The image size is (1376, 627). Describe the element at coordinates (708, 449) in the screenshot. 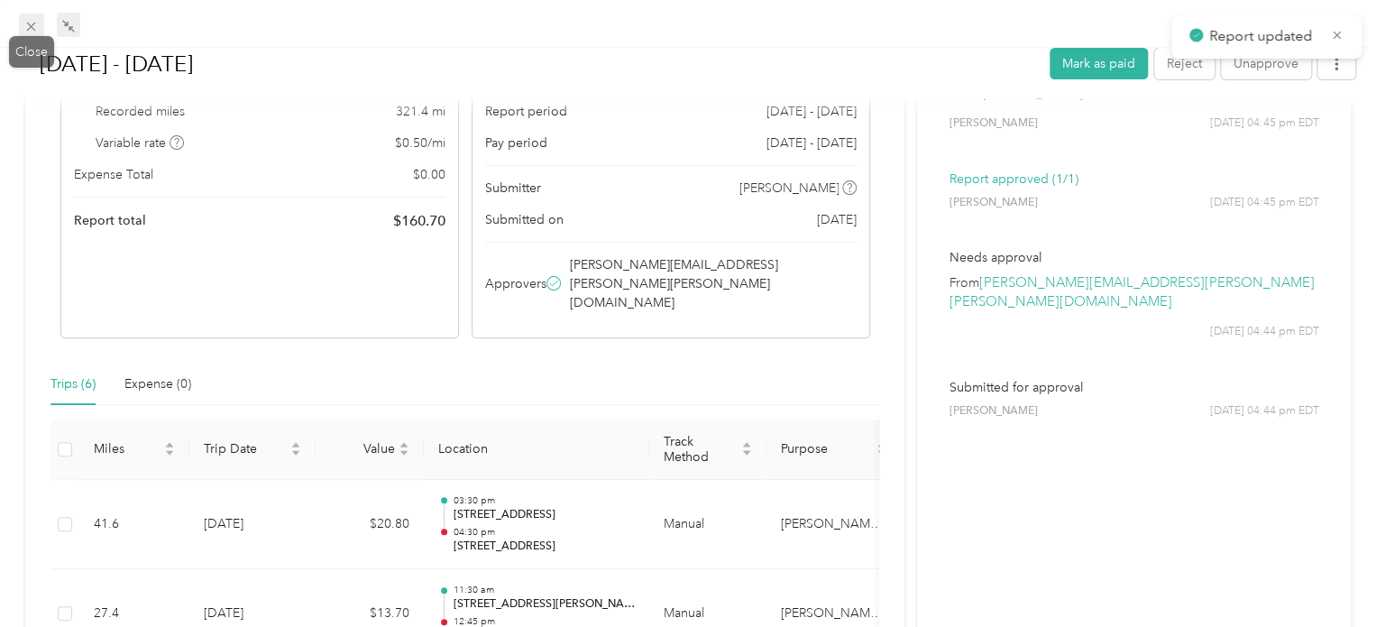

I see `th: Track Method` at that location.